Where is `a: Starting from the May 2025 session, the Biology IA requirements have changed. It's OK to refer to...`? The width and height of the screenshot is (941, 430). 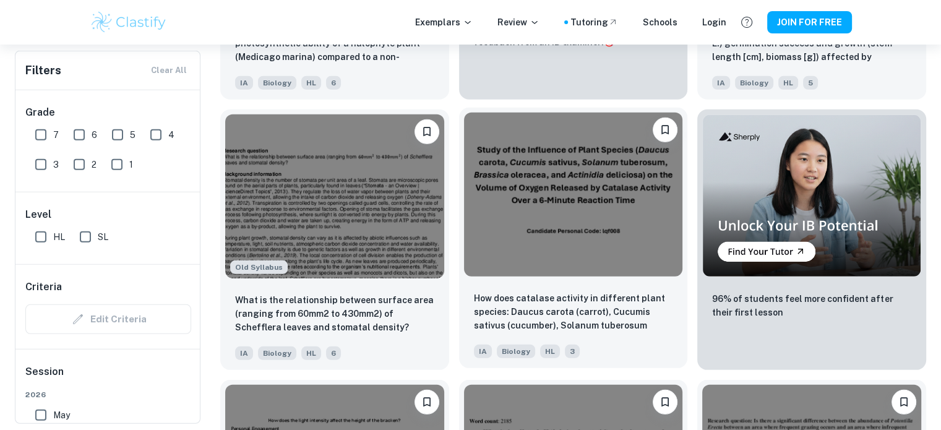 a: Starting from the May 2025 session, the Biology IA requirements have changed. It's OK to refer to... is located at coordinates (335, 239).